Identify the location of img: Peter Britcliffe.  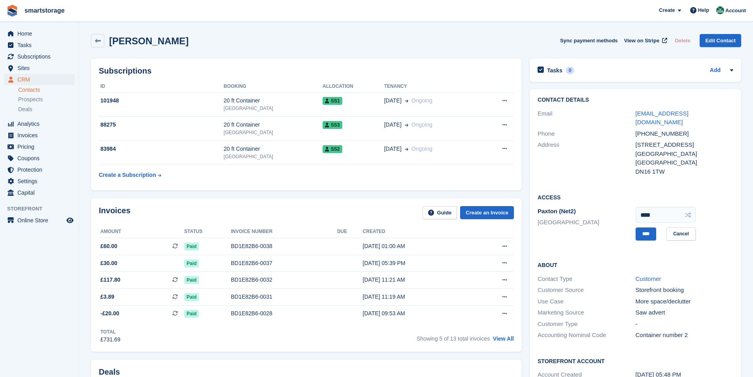
(720, 10).